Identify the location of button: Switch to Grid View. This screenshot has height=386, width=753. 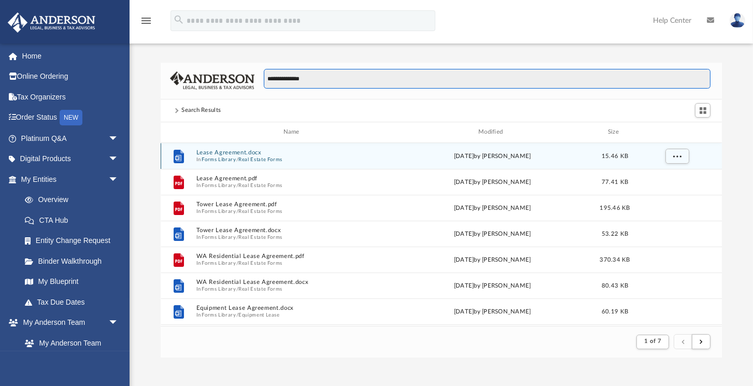
(703, 110).